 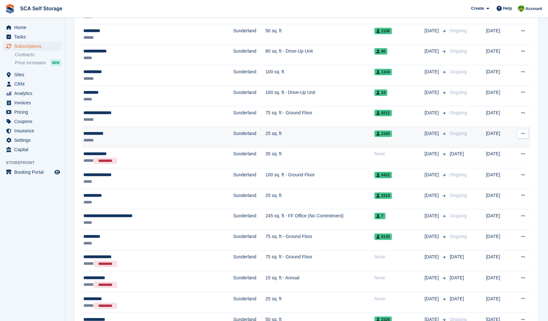 What do you see at coordinates (383, 134) in the screenshot?
I see `span: 2160` at bounding box center [383, 134].